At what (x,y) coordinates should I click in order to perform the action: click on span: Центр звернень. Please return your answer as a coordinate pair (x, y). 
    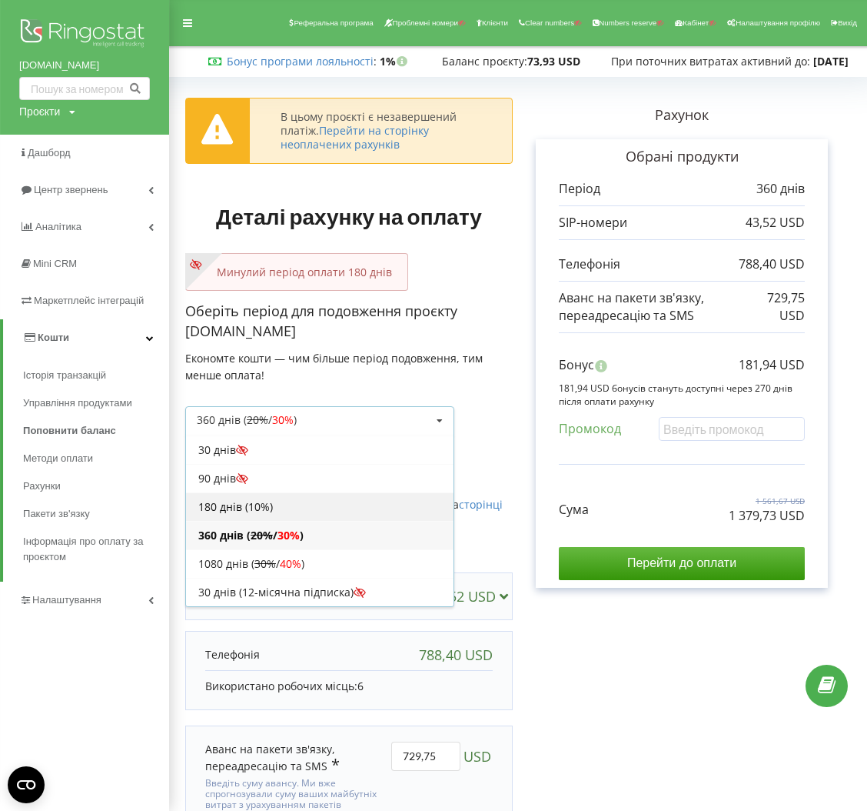
    Looking at the image, I should click on (71, 189).